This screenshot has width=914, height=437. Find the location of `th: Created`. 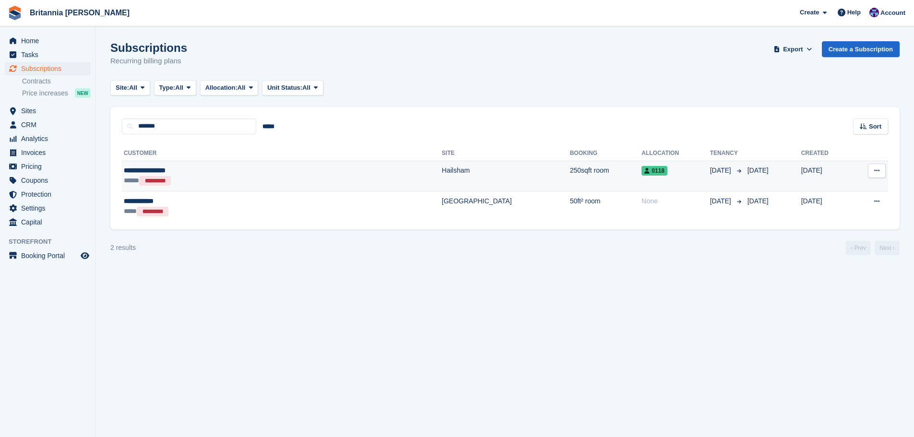

th: Created is located at coordinates (826, 153).